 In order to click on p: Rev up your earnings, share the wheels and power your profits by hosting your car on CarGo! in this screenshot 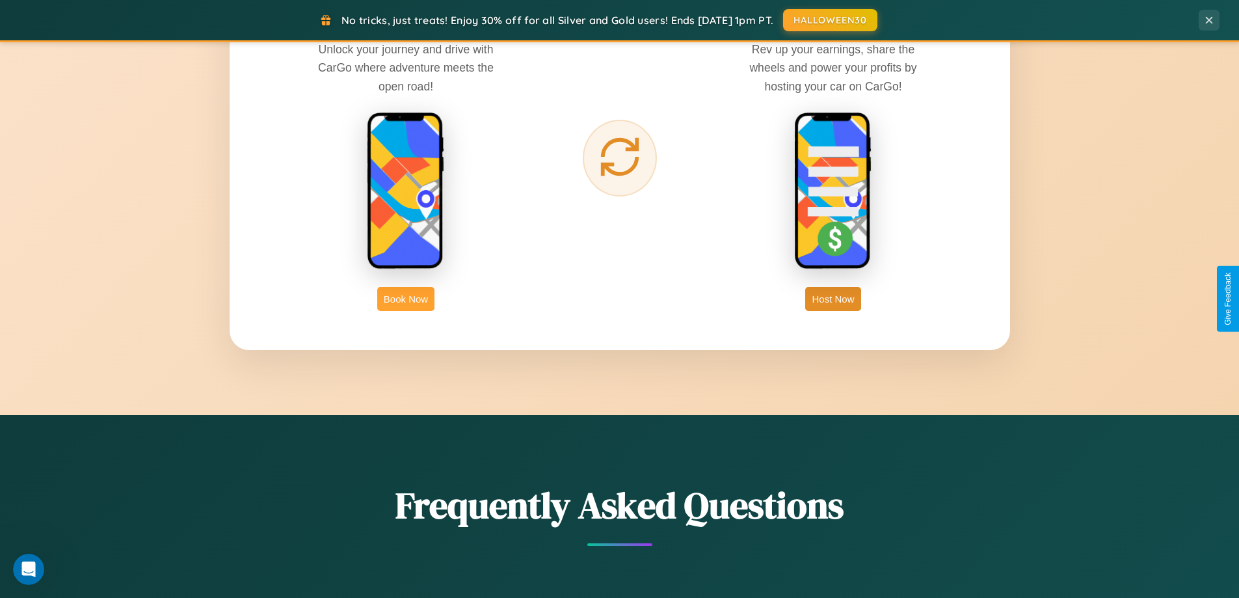, I will do `click(833, 68)`.